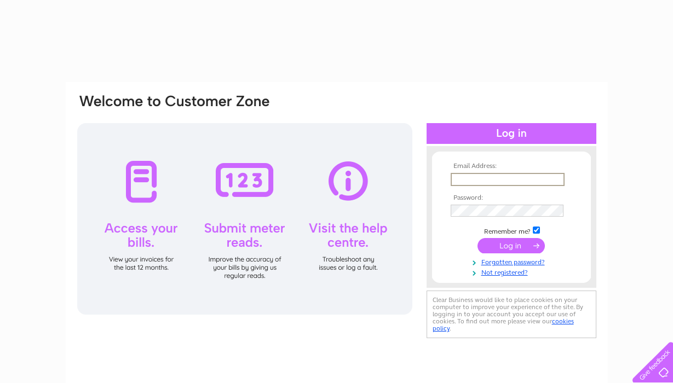 The width and height of the screenshot is (673, 383). I want to click on th: Password:, so click(511, 198).